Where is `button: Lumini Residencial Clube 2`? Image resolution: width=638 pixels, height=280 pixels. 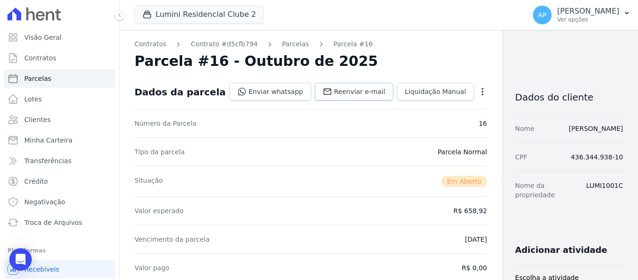 button: Lumini Residencial Clube 2 is located at coordinates (199, 14).